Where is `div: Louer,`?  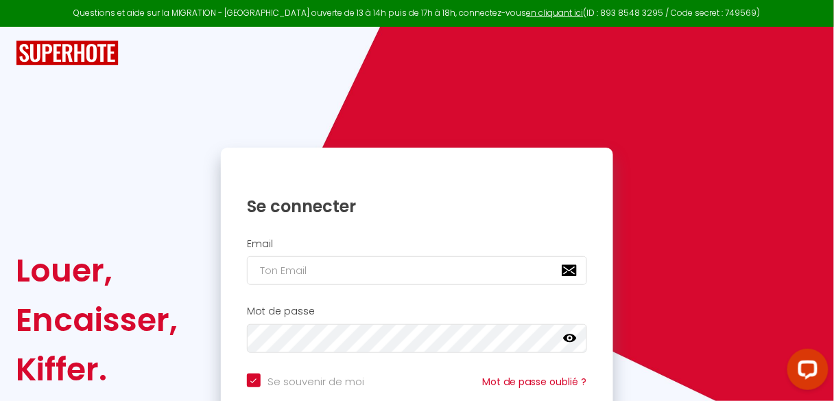
div: Louer, is located at coordinates (97, 270).